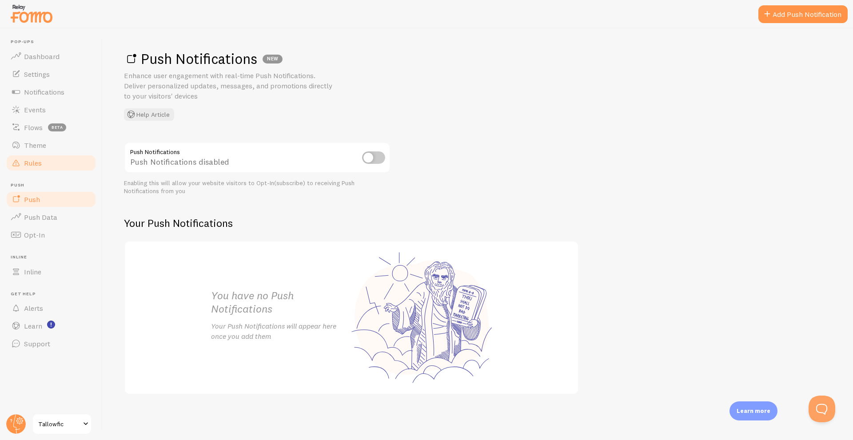 The width and height of the screenshot is (853, 440). Describe the element at coordinates (51, 326) in the screenshot. I see `a: Learn` at that location.